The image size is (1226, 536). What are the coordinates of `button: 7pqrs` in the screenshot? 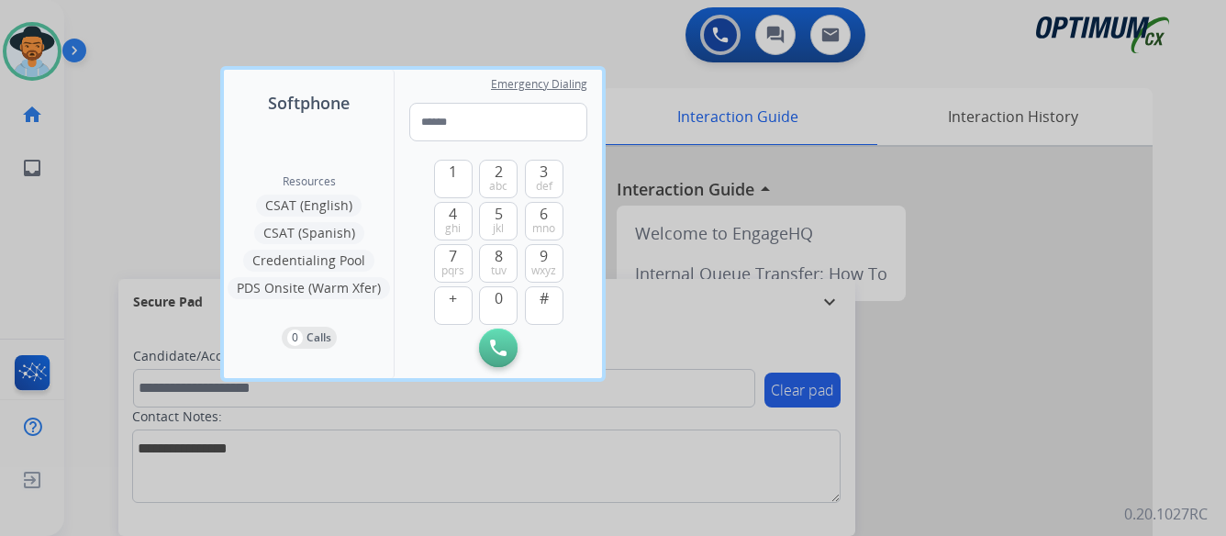 It's located at (453, 263).